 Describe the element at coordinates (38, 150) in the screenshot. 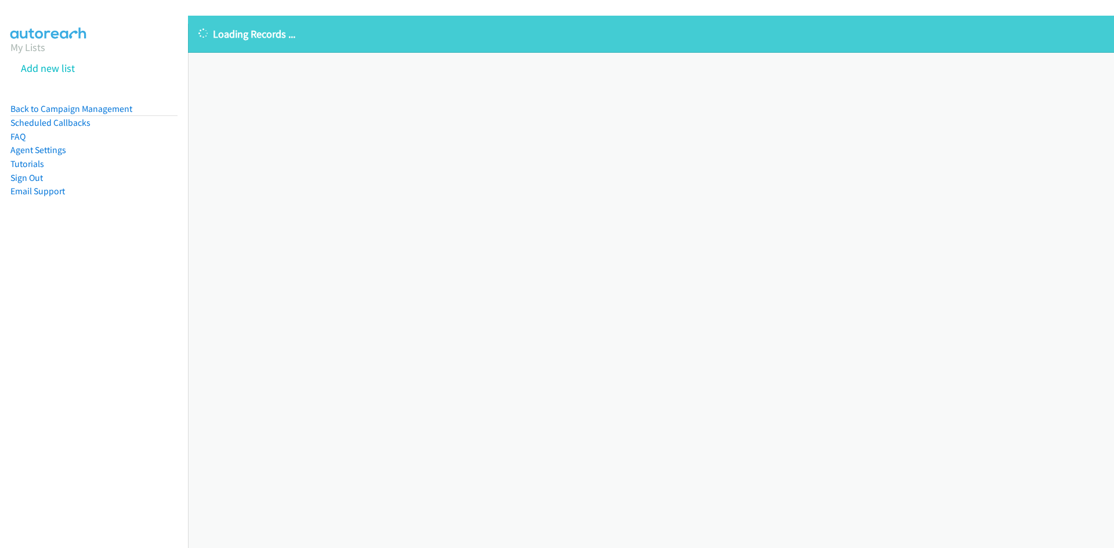

I see `a: Agent Settings` at that location.